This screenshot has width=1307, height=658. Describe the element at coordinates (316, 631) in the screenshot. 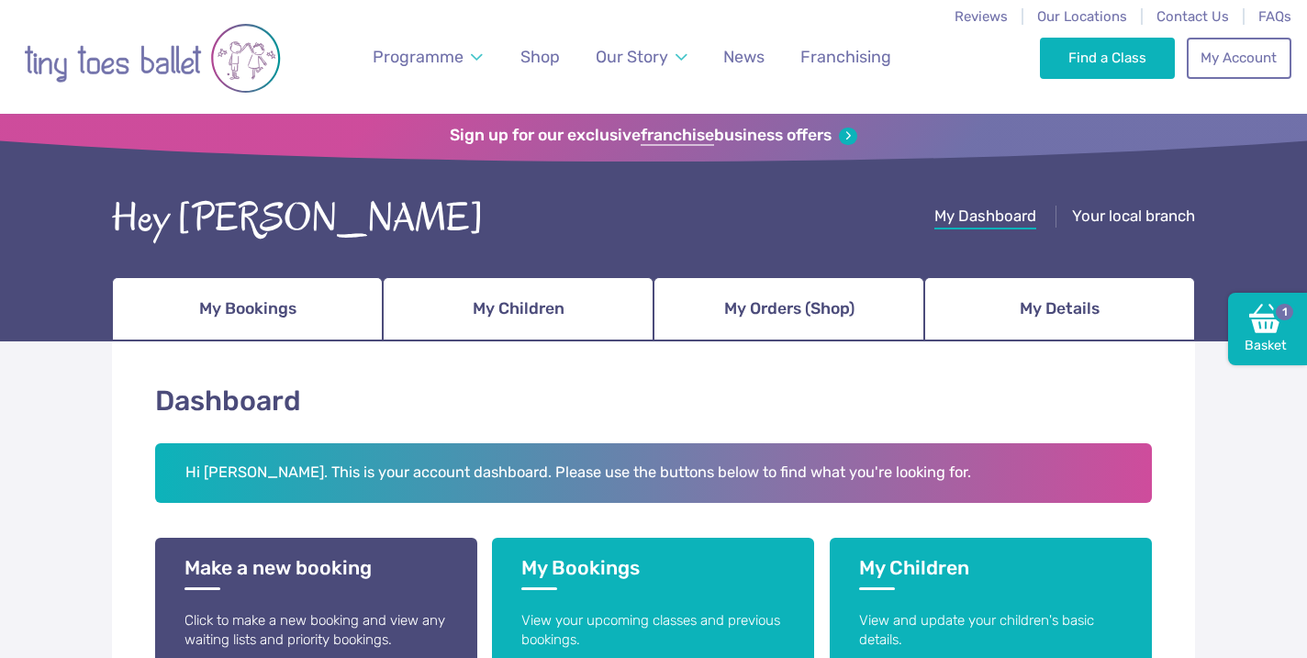

I see `p: Click to make a new booking and view any waiting lists and priority bookings.` at that location.